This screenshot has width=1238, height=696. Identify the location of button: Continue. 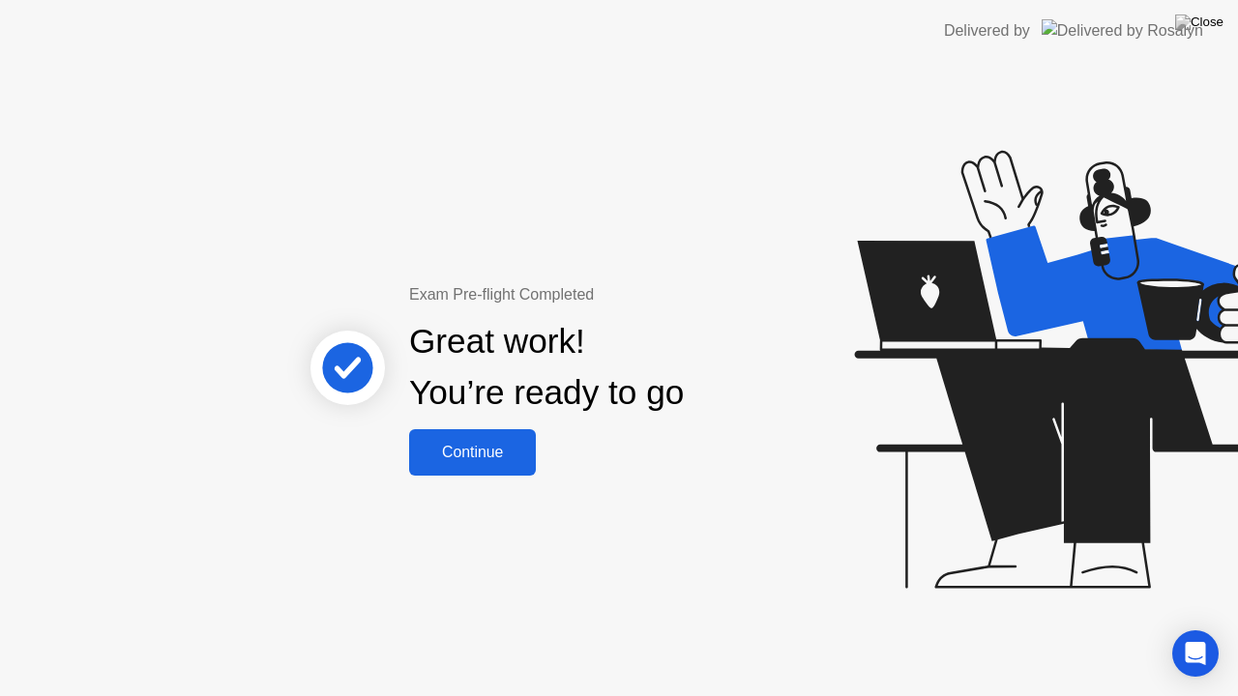
(472, 453).